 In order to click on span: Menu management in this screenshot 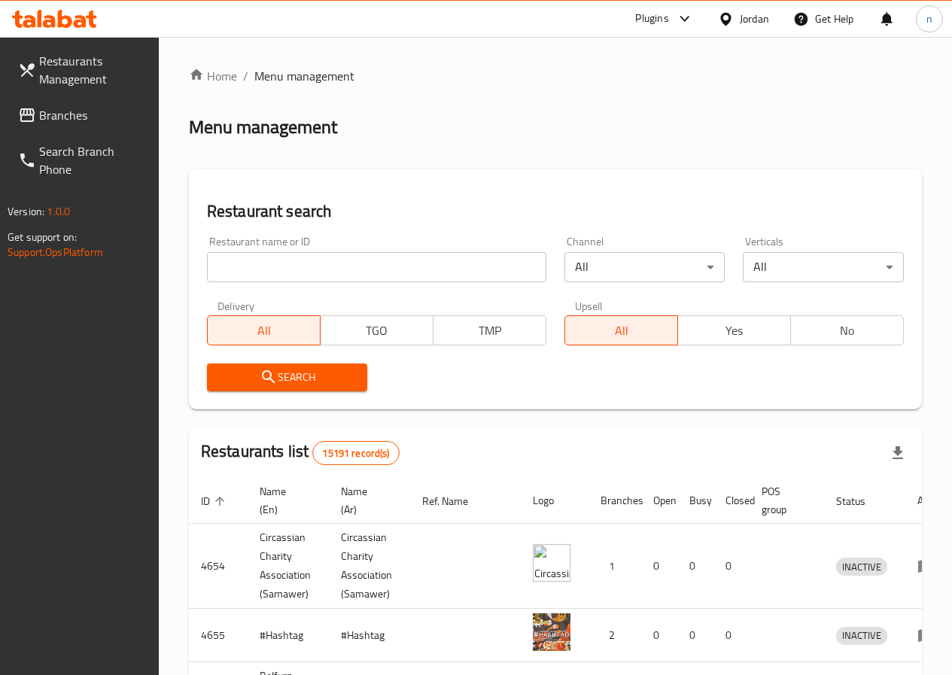, I will do `click(304, 76)`.